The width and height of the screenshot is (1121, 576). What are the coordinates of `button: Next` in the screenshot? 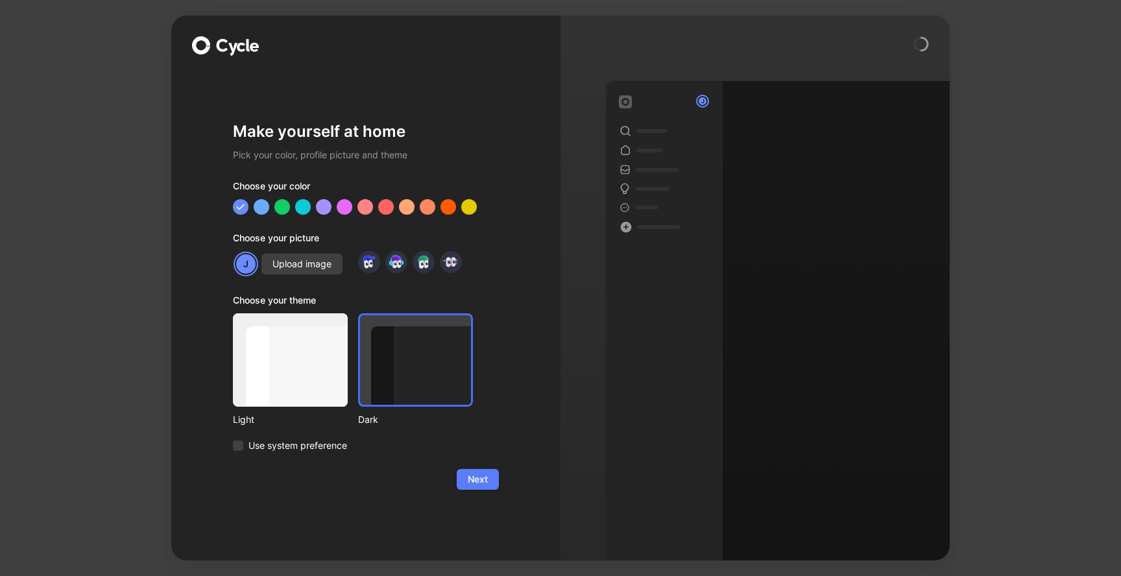 It's located at (477, 479).